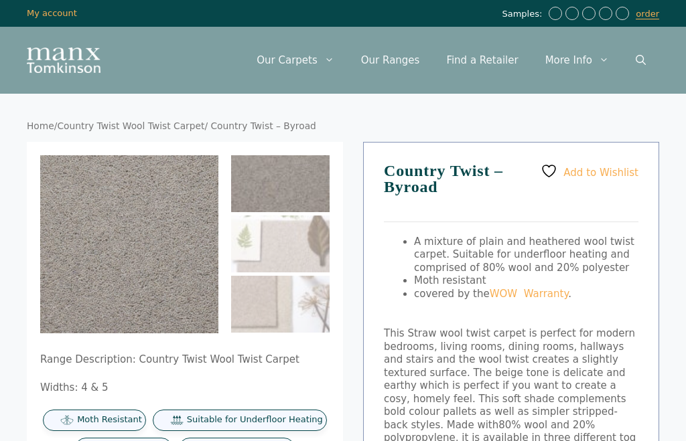 This screenshot has width=686, height=441. Describe the element at coordinates (280, 304) in the screenshot. I see `img: Country Twist - Byroad - Image 3` at that location.